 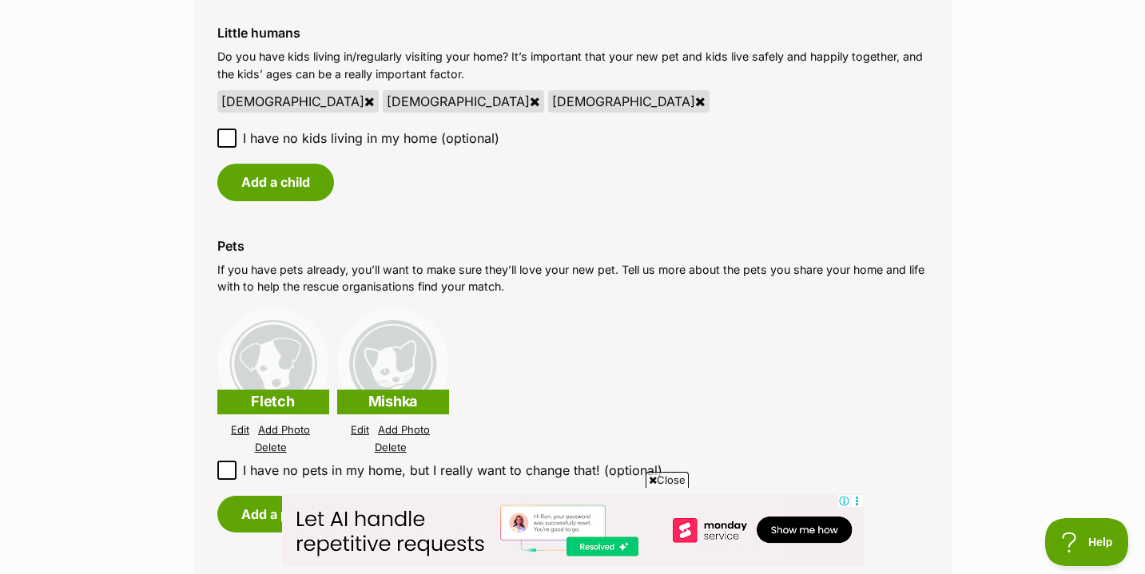 I want to click on span: Close, so click(x=667, y=480).